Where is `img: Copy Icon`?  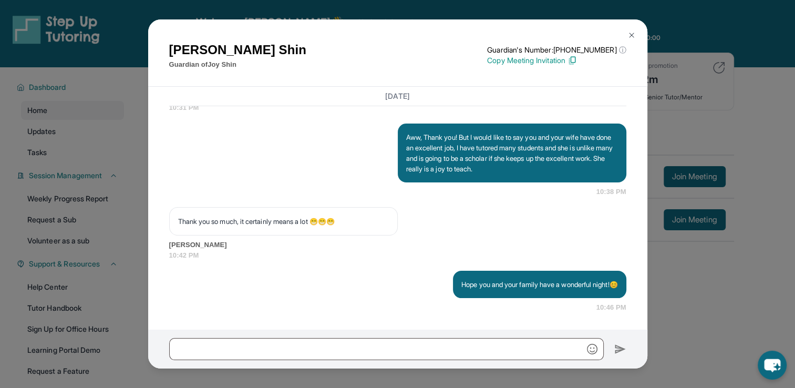 img: Copy Icon is located at coordinates (572, 60).